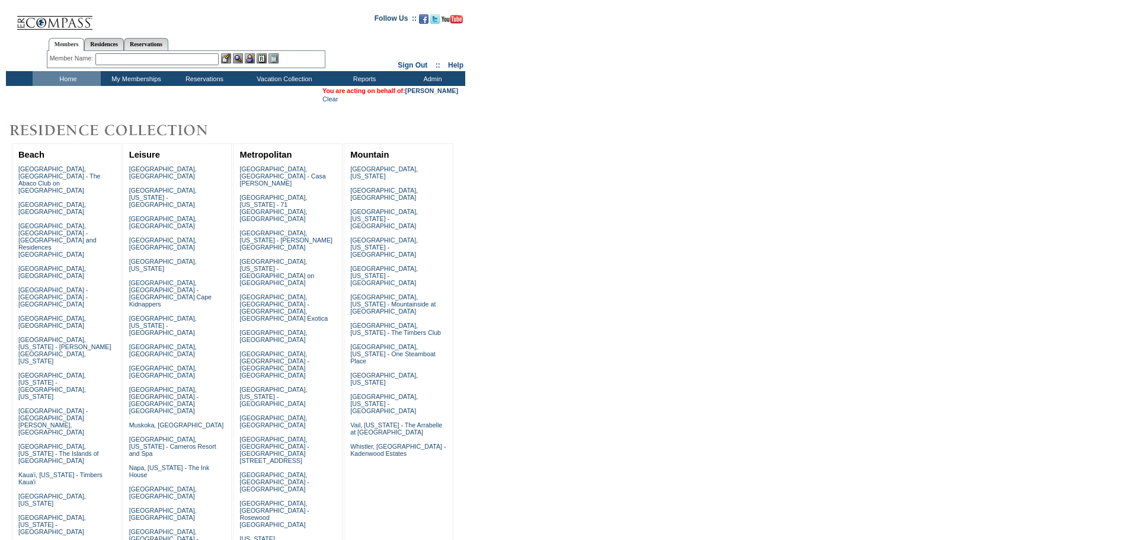 Image resolution: width=1129 pixels, height=540 pixels. Describe the element at coordinates (265, 155) in the screenshot. I see `a: Metropolitan` at that location.